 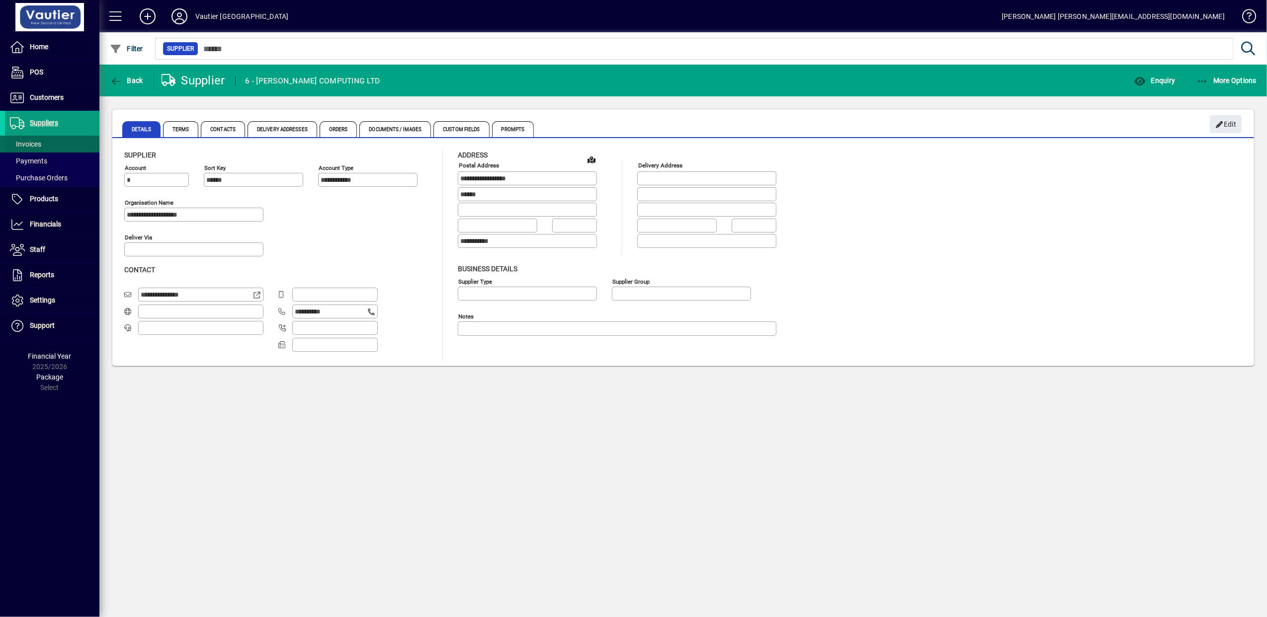 I want to click on span: Invoices, so click(x=25, y=144).